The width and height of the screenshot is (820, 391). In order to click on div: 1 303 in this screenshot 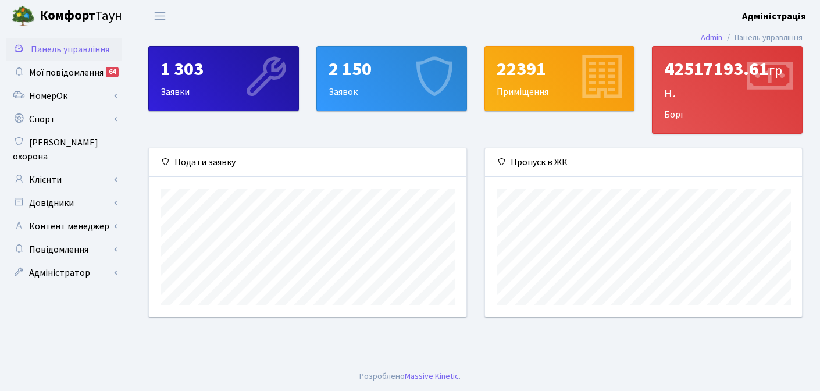, I will do `click(223, 69)`.